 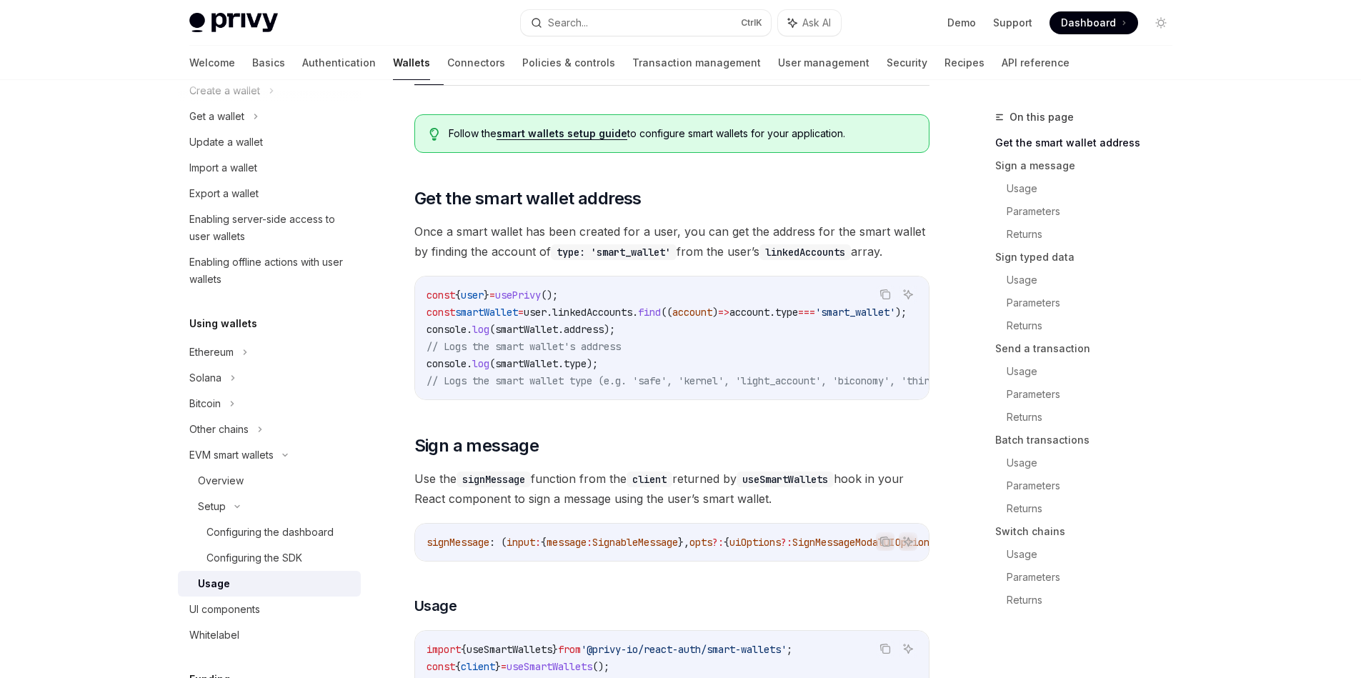 What do you see at coordinates (212, 63) in the screenshot?
I see `a: Welcome` at bounding box center [212, 63].